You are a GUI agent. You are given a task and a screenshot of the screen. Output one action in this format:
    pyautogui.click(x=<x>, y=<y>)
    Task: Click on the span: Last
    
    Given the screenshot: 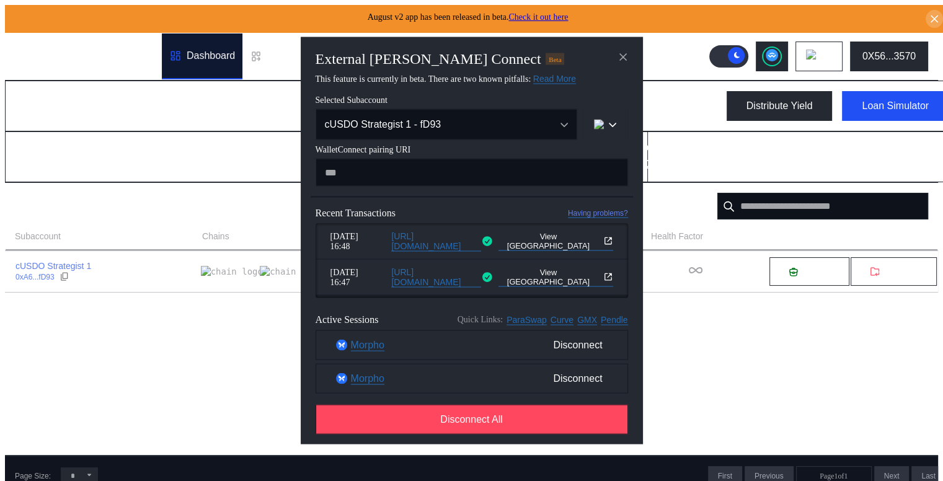 What is the action you would take?
    pyautogui.click(x=928, y=476)
    